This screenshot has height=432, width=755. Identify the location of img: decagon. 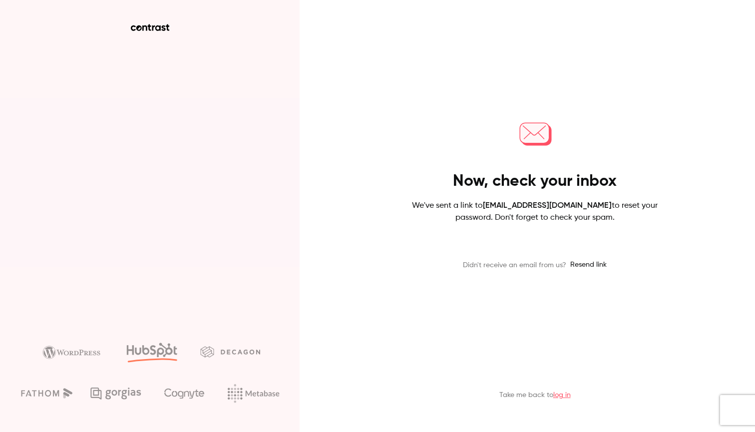
(230, 351).